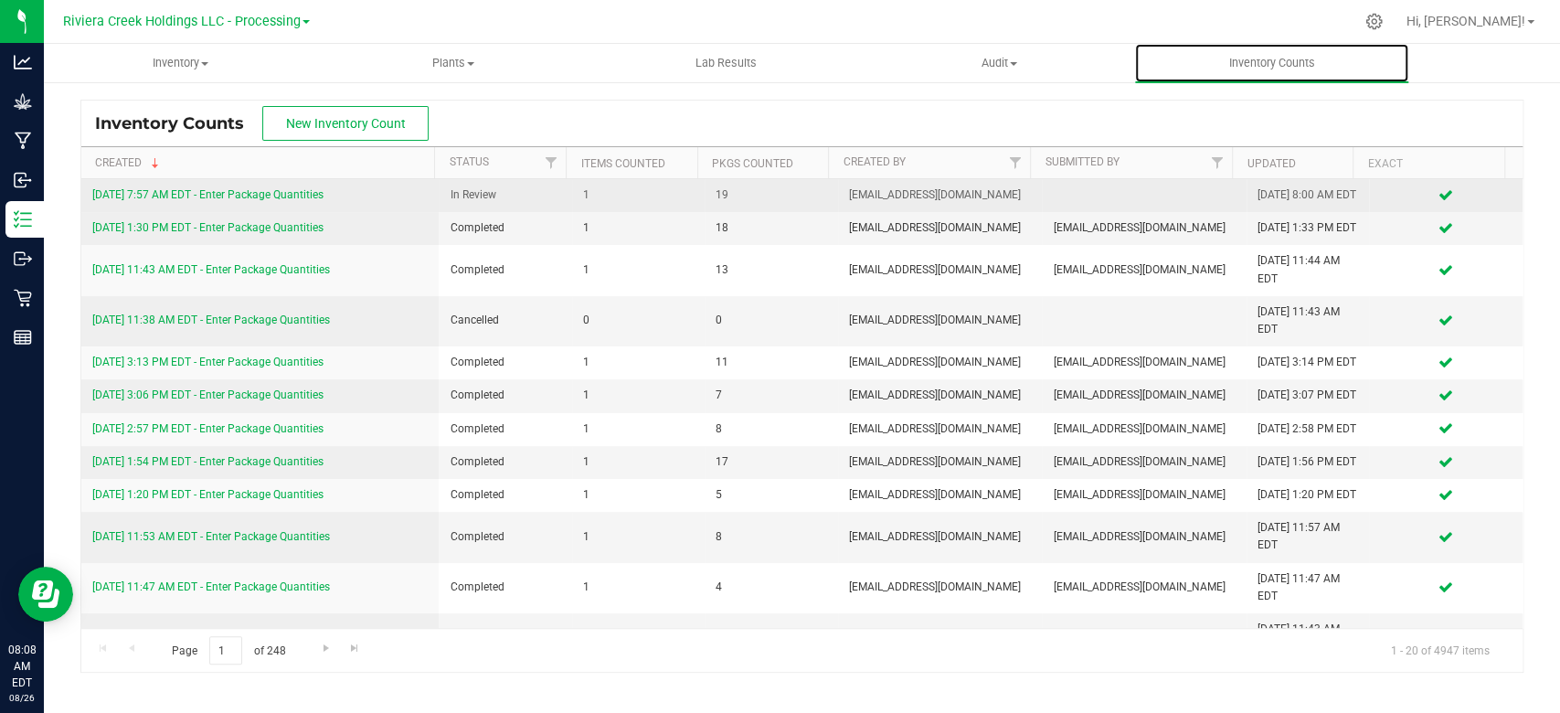 The width and height of the screenshot is (1560, 713). What do you see at coordinates (770, 461) in the screenshot?
I see `span: 17` at bounding box center [770, 461].